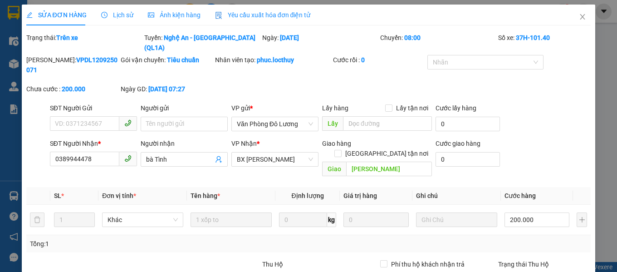 Image resolution: width=617 pixels, height=272 pixels. I want to click on b: 0, so click(363, 60).